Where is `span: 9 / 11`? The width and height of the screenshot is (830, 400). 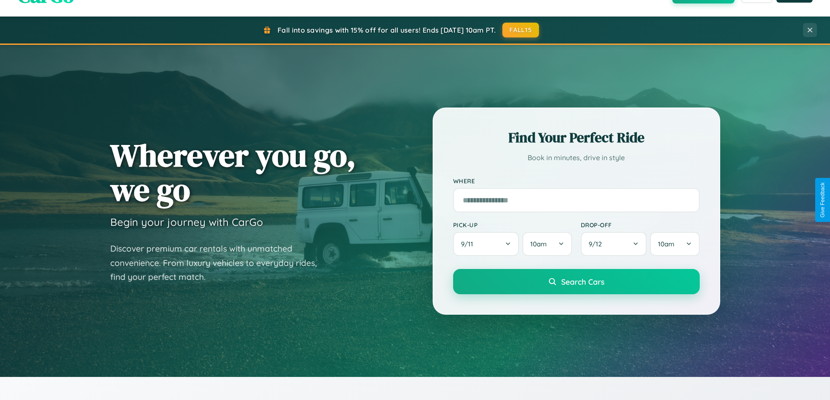 span: 9 / 11 is located at coordinates (469, 244).